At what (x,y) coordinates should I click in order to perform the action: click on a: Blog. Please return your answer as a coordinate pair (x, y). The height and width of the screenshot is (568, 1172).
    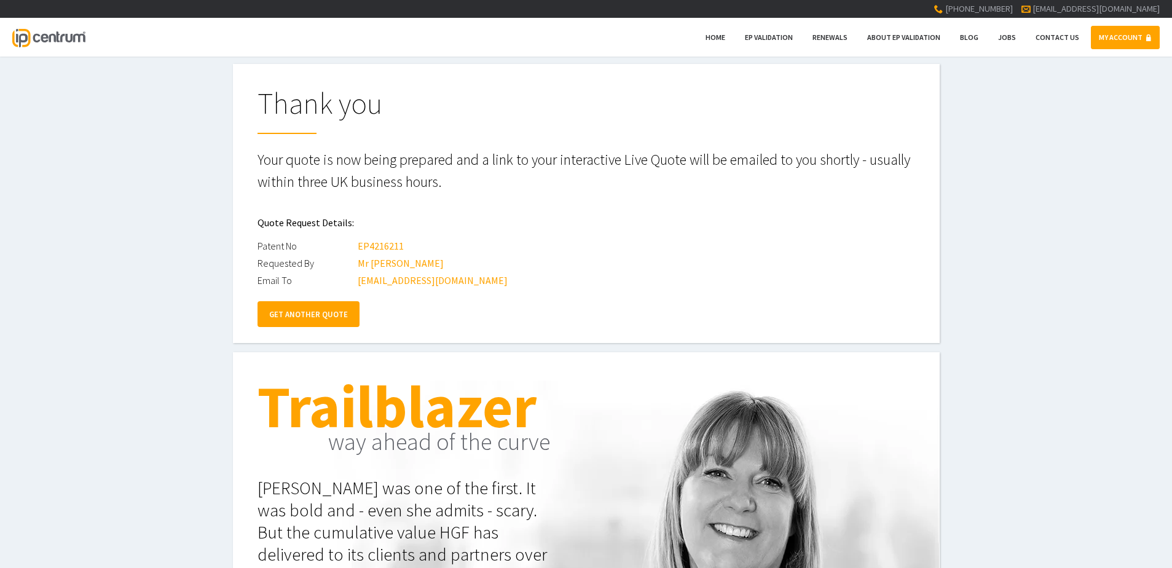
    Looking at the image, I should click on (970, 38).